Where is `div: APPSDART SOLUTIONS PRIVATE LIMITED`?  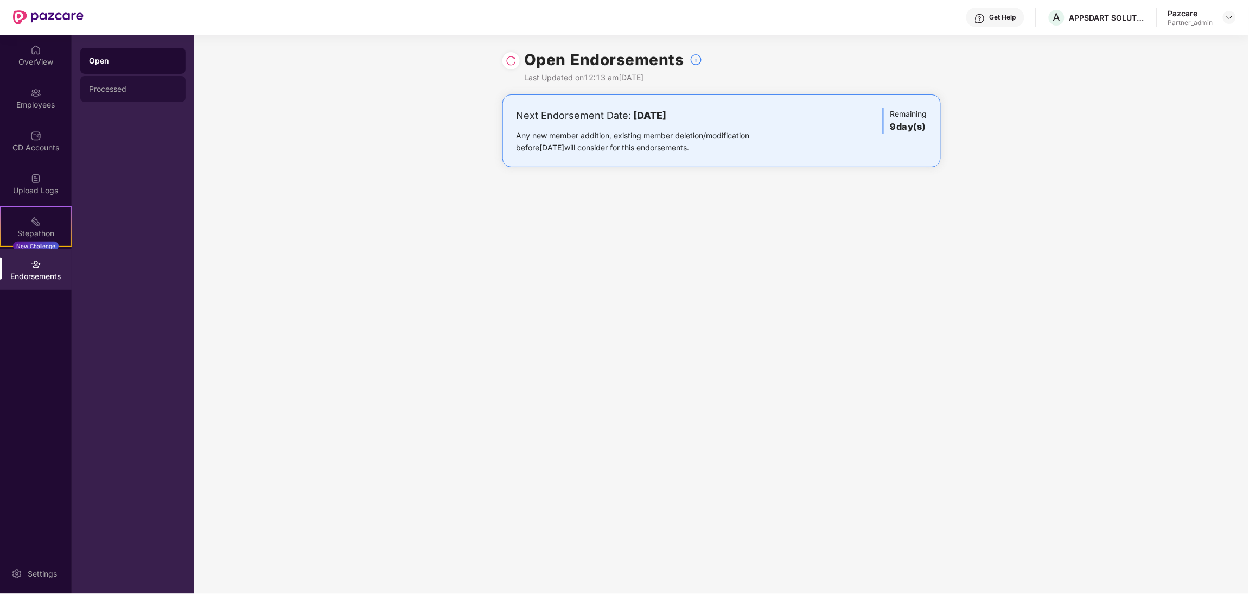
div: APPSDART SOLUTIONS PRIVATE LIMITED is located at coordinates (1108, 17).